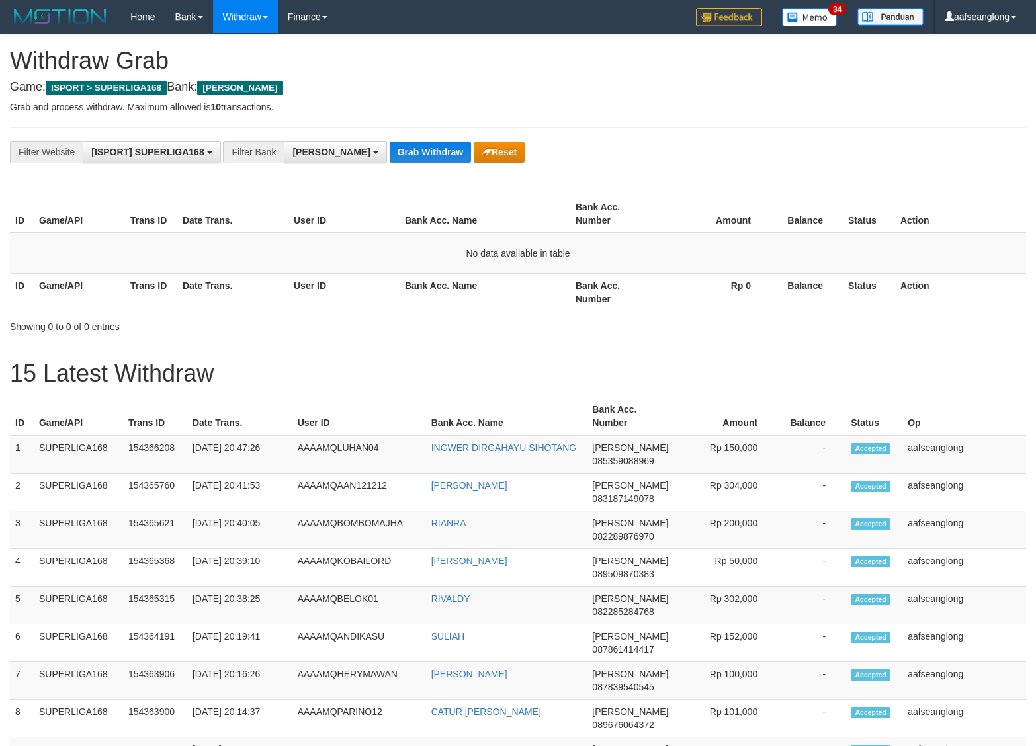 The height and width of the screenshot is (746, 1036). Describe the element at coordinates (22, 455) in the screenshot. I see `td: 1` at that location.